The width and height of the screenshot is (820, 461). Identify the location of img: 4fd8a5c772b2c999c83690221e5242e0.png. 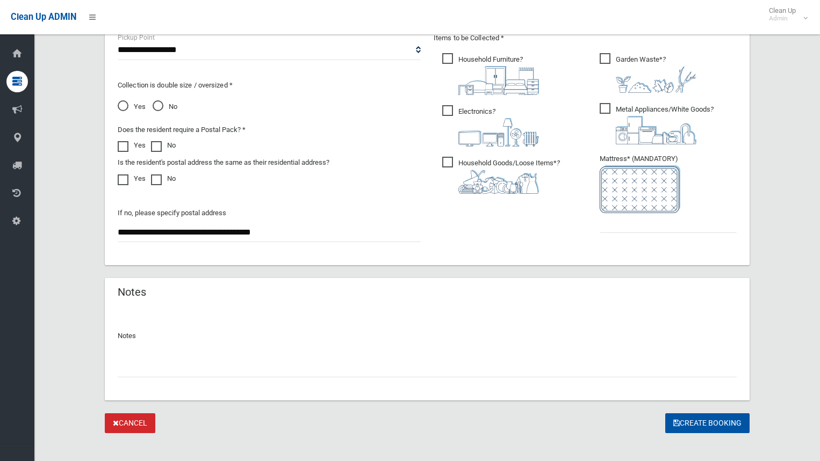
(656, 80).